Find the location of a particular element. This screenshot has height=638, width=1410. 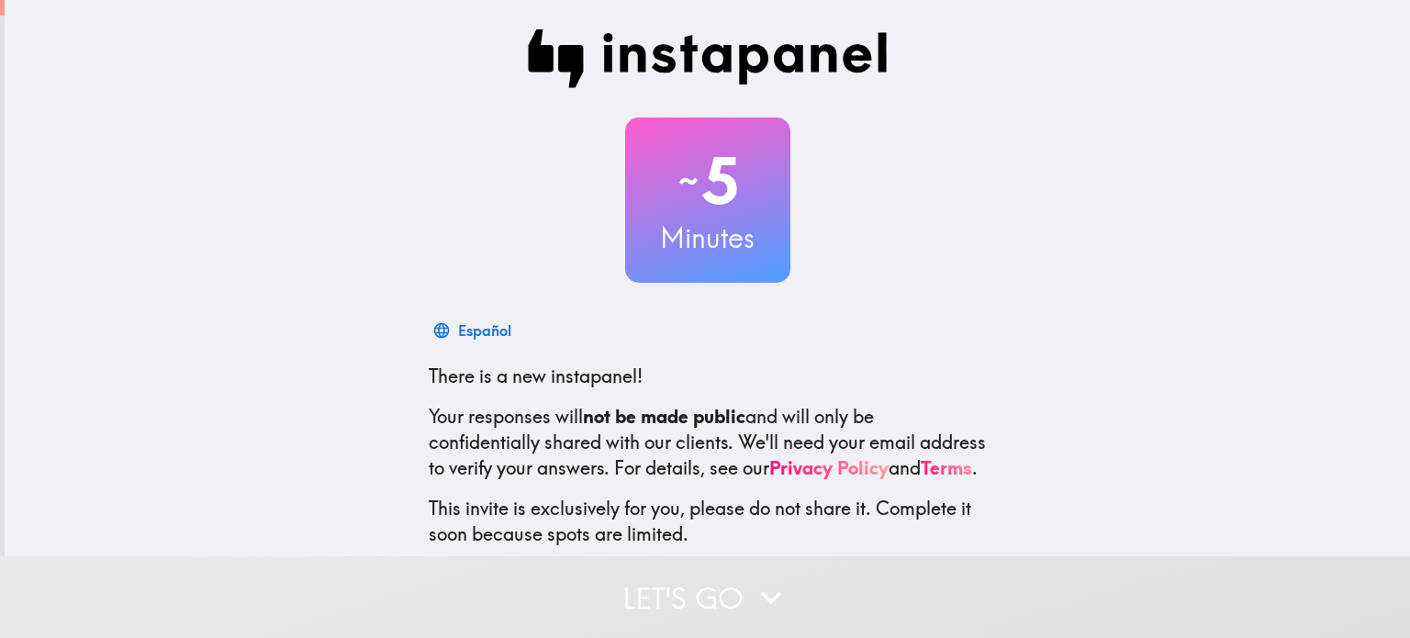

div: Español is located at coordinates (485, 331).